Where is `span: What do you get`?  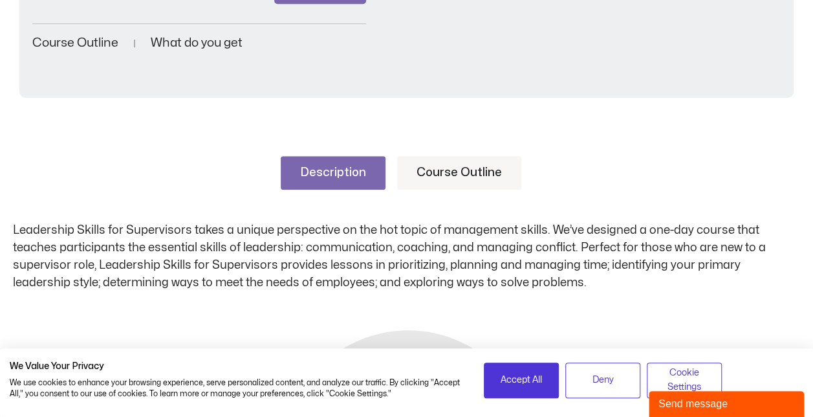
span: What do you get is located at coordinates (197, 43).